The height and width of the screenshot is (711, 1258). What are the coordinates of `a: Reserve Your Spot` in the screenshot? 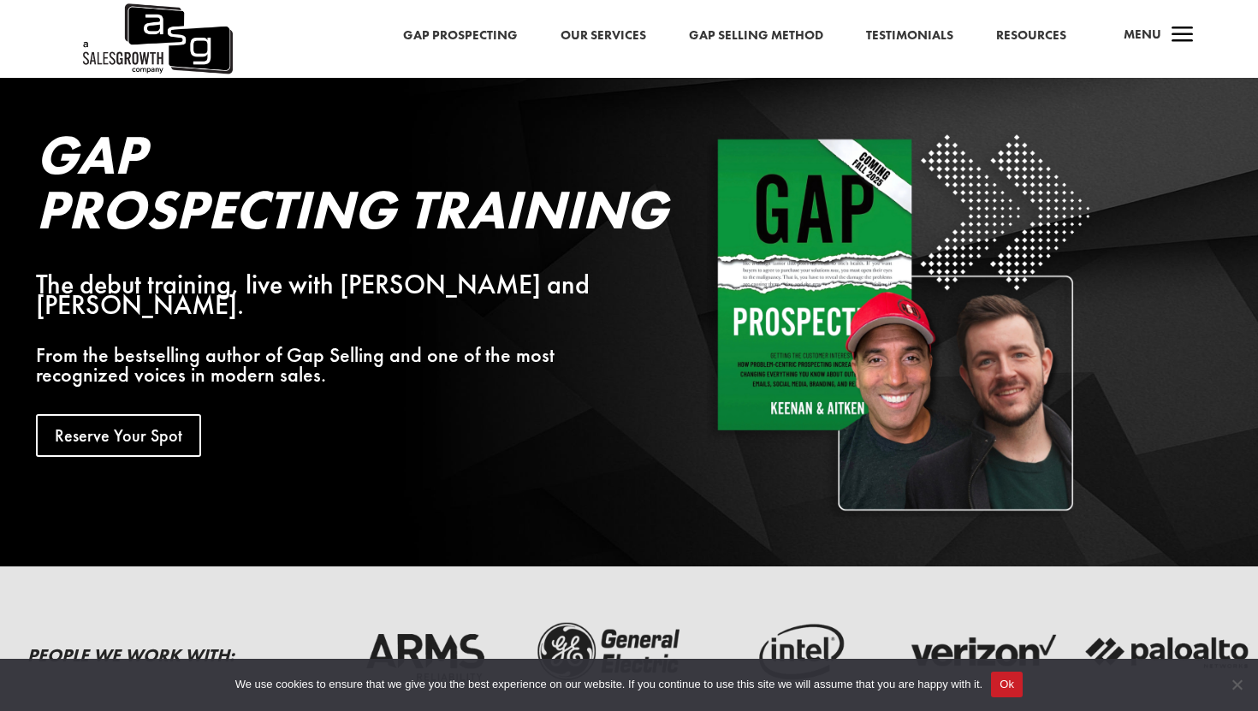 It's located at (118, 436).